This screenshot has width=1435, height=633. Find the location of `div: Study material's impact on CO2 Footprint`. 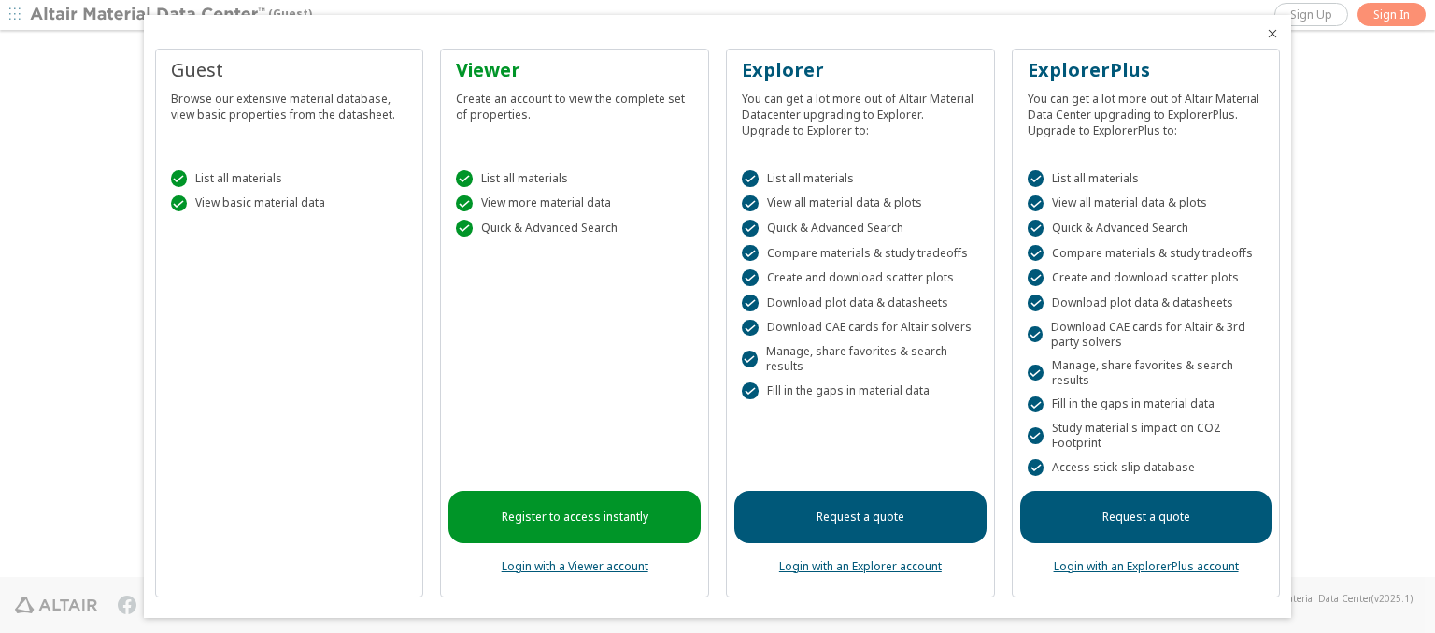

div: Study material's impact on CO2 Footprint is located at coordinates (1146, 435).